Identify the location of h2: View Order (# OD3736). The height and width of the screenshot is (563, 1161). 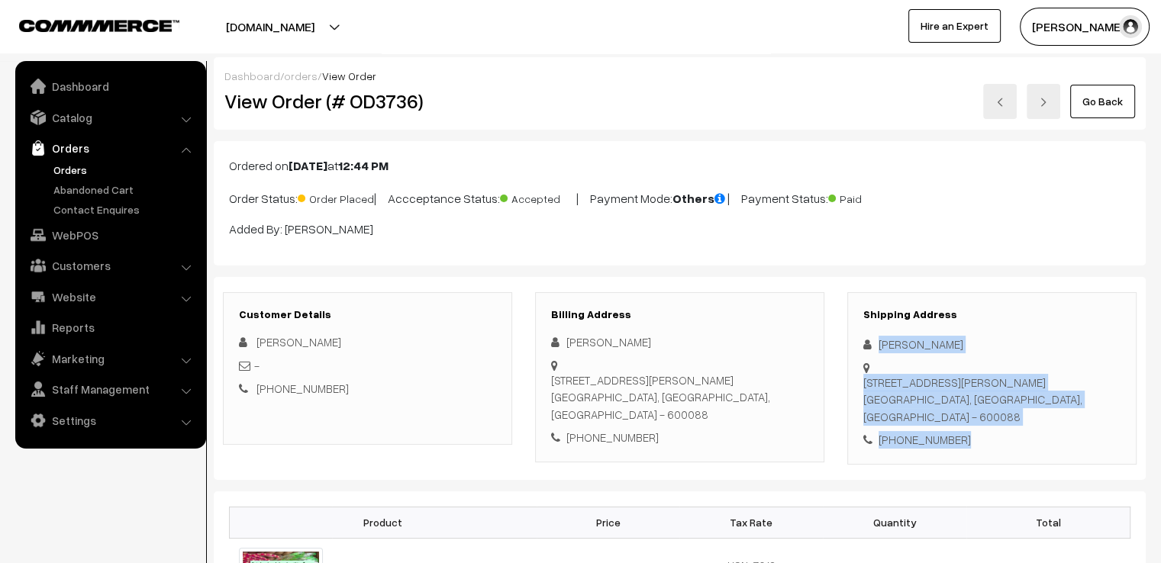
(369, 101).